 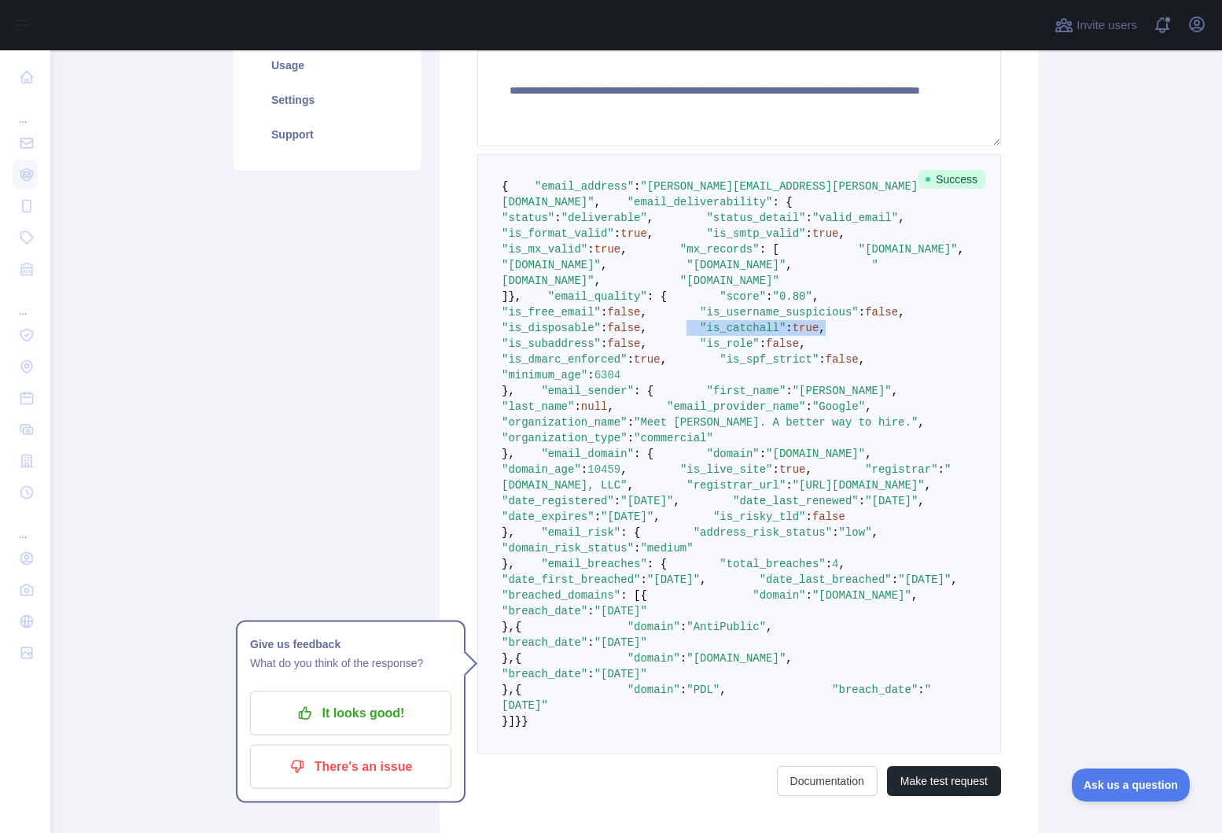 What do you see at coordinates (756, 234) in the screenshot?
I see `span: "is_smtp_valid"` at bounding box center [756, 234].